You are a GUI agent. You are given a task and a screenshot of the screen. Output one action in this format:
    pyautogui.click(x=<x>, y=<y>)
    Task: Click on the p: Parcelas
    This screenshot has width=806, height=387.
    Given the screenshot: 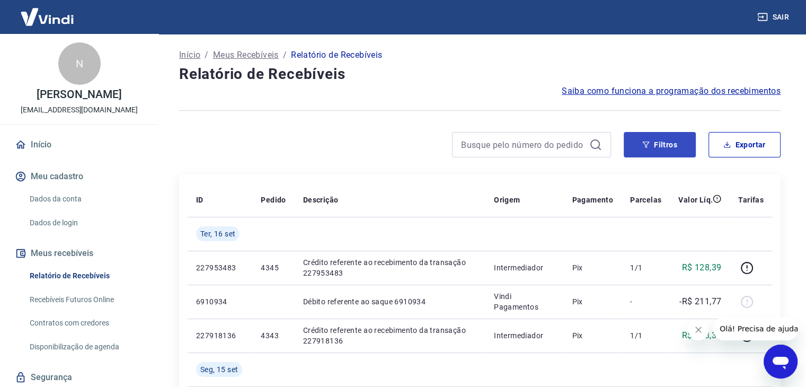 What is the action you would take?
    pyautogui.click(x=646, y=200)
    